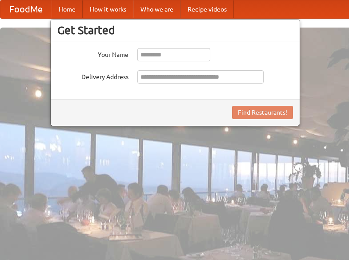 The height and width of the screenshot is (260, 349). I want to click on a: Who we are, so click(157, 9).